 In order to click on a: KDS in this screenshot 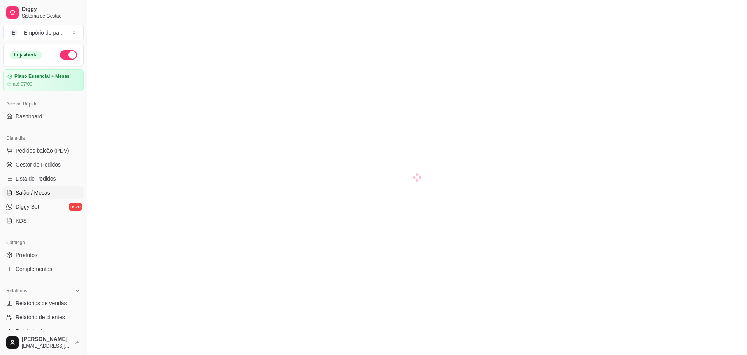, I will do `click(43, 221)`.